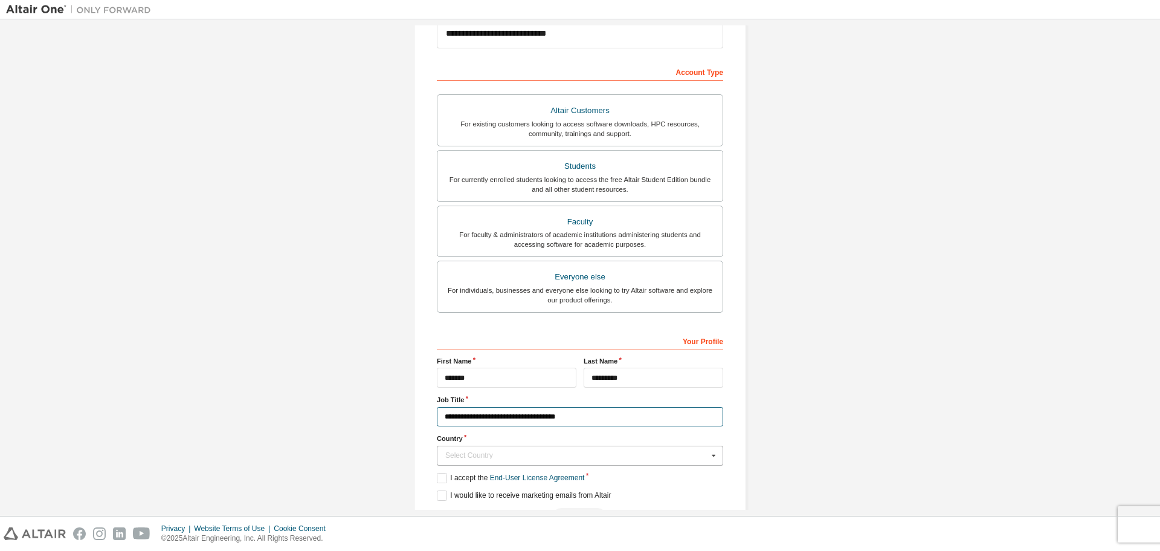  I want to click on div: Select Country, so click(577, 455).